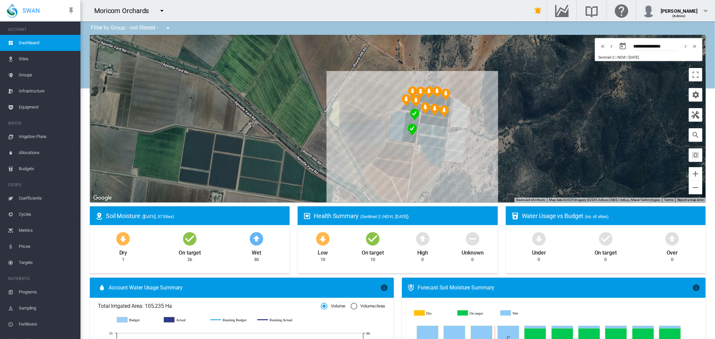  I want to click on md-icon: icon-water, so click(102, 288).